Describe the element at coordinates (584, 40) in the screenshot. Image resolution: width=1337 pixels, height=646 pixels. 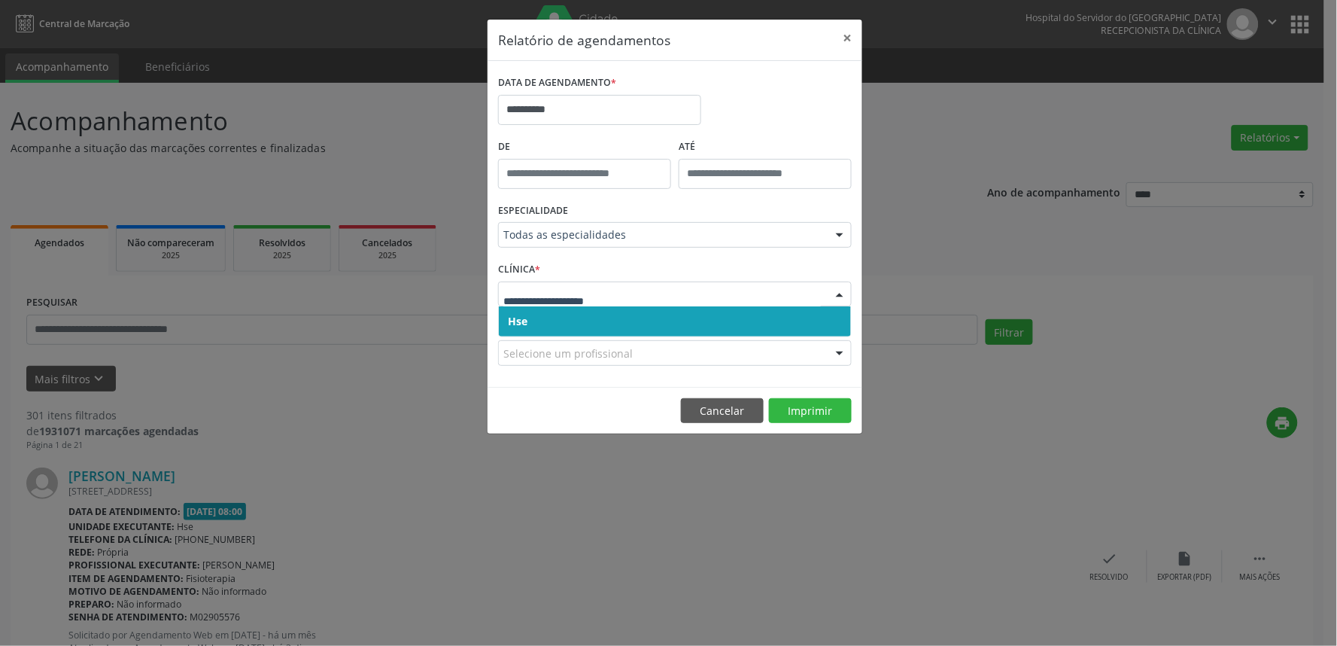
I see `h5: Relatório de agendamentos` at that location.